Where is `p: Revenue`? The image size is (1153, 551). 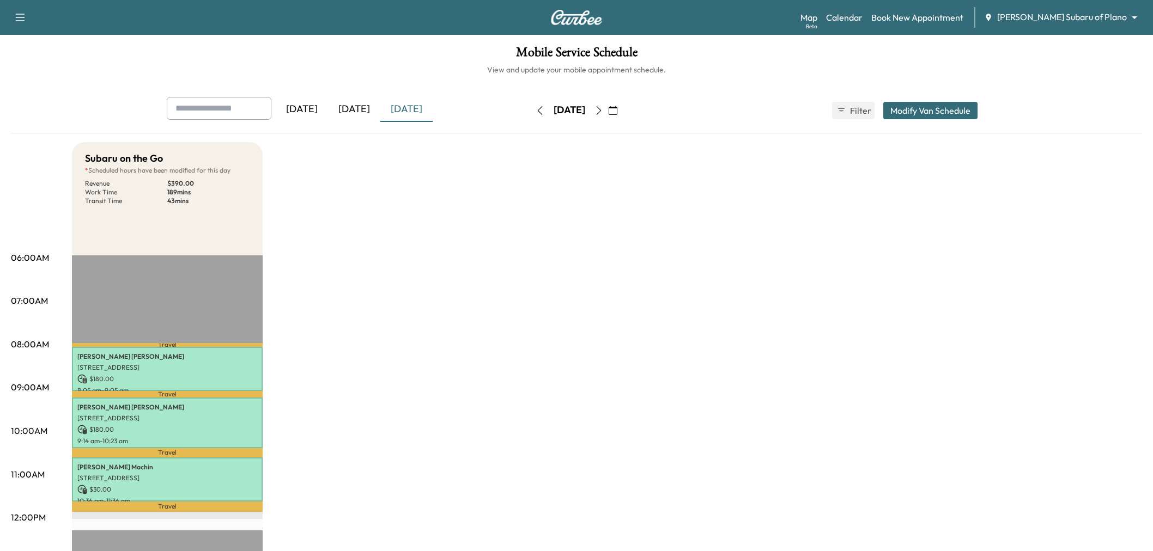
p: Revenue is located at coordinates (126, 184).